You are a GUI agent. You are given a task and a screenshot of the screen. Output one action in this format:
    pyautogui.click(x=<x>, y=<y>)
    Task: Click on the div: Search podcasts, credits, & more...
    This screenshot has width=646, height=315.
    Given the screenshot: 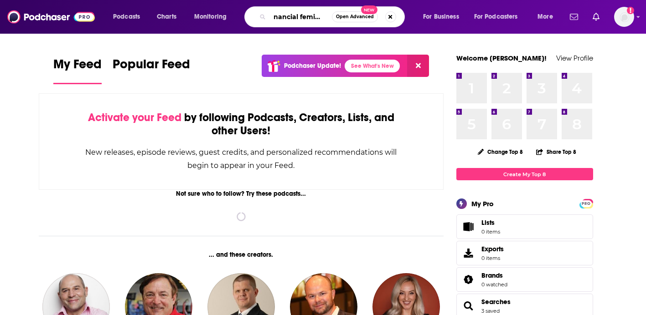 What is the action you would take?
    pyautogui.click(x=333, y=17)
    